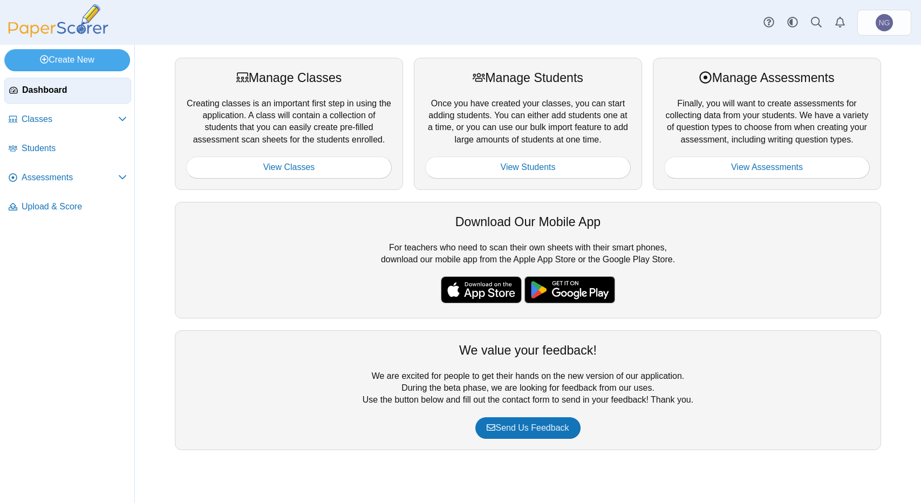 This screenshot has width=921, height=503. Describe the element at coordinates (58, 20) in the screenshot. I see `img: PaperScorer` at that location.